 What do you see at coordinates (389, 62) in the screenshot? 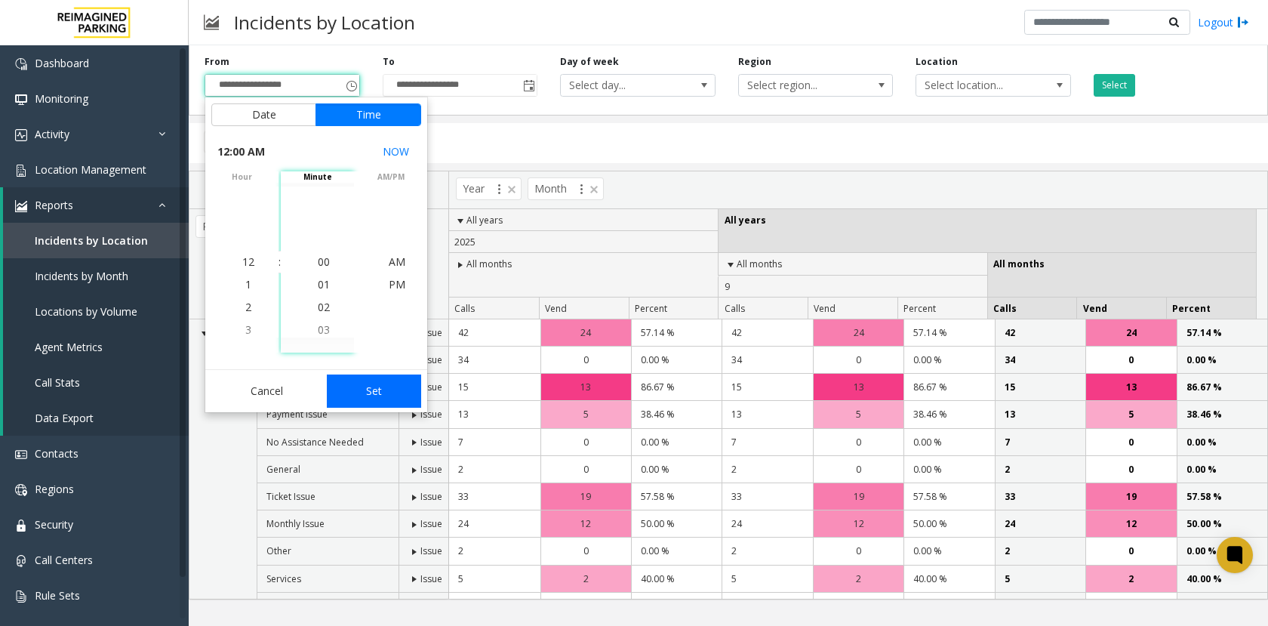
I see `label: To` at bounding box center [389, 62].